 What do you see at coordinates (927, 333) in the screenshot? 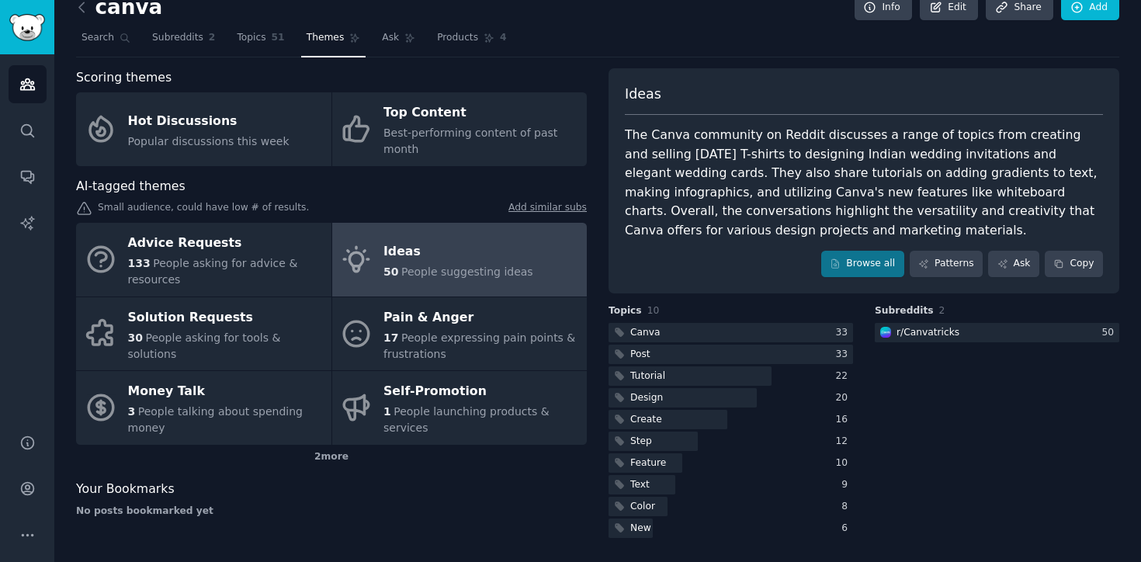
I see `div: r/ Canvatricks` at bounding box center [927, 333].